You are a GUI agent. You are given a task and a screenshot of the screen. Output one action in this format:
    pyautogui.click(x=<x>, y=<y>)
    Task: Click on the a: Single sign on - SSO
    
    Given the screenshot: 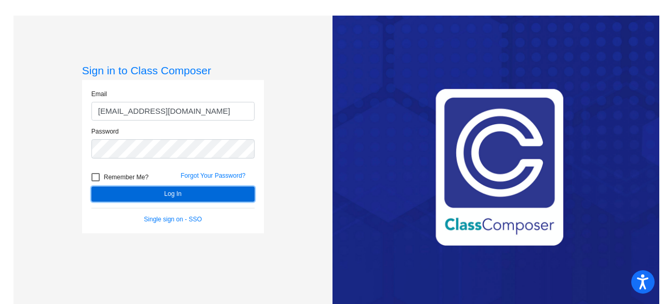 What is the action you would take?
    pyautogui.click(x=172, y=219)
    